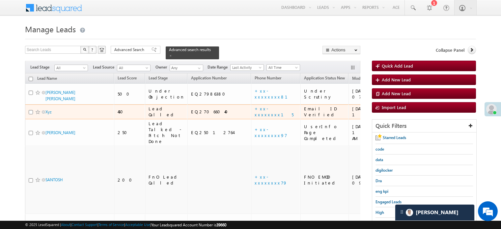  Describe the element at coordinates (127, 78) in the screenshot. I see `span: Lead Score` at that location.